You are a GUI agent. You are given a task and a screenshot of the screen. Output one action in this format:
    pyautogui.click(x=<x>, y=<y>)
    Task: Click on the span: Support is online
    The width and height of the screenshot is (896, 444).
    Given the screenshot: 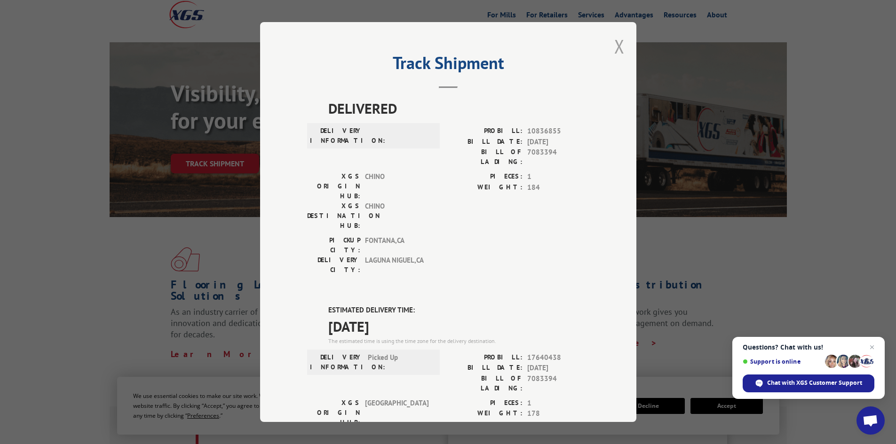 What is the action you would take?
    pyautogui.click(x=782, y=362)
    